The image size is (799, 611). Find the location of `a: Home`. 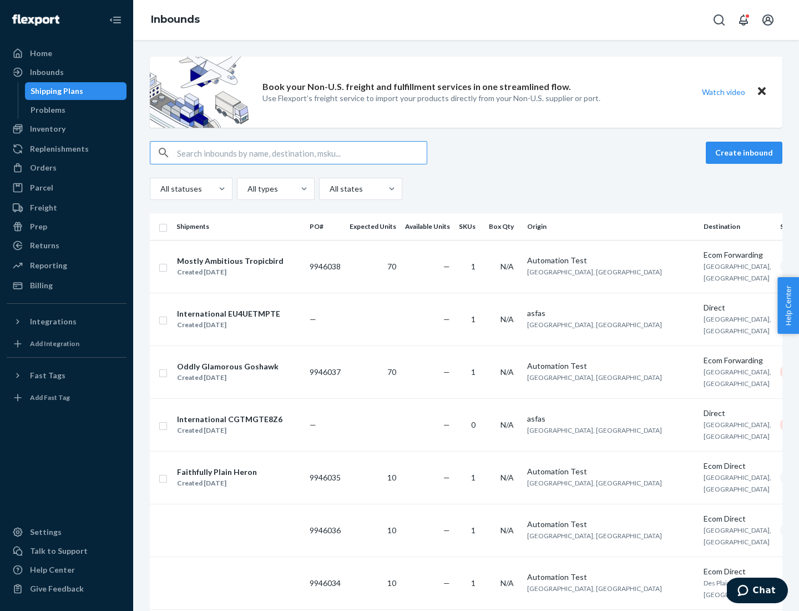

a: Home is located at coordinates (67, 53).